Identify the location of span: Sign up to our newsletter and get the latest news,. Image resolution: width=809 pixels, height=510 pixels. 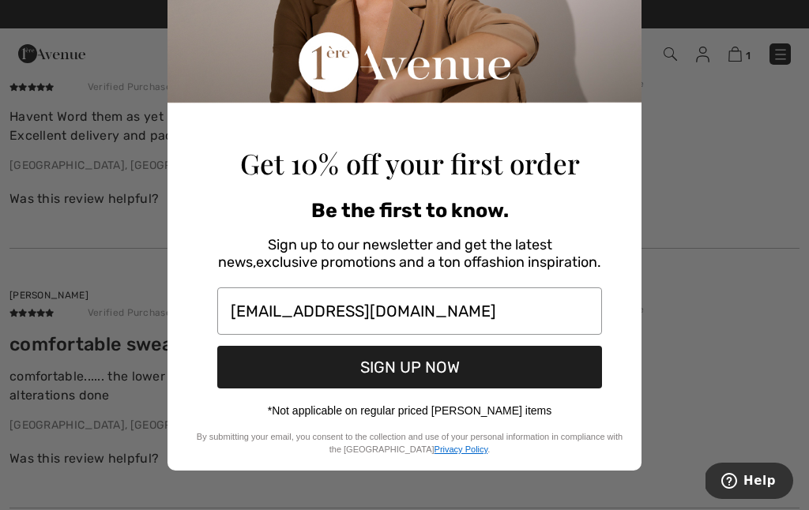
(385, 254).